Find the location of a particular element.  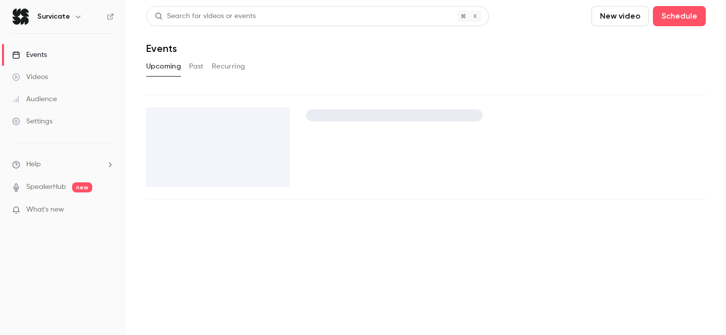

span: What's new is located at coordinates (45, 210).